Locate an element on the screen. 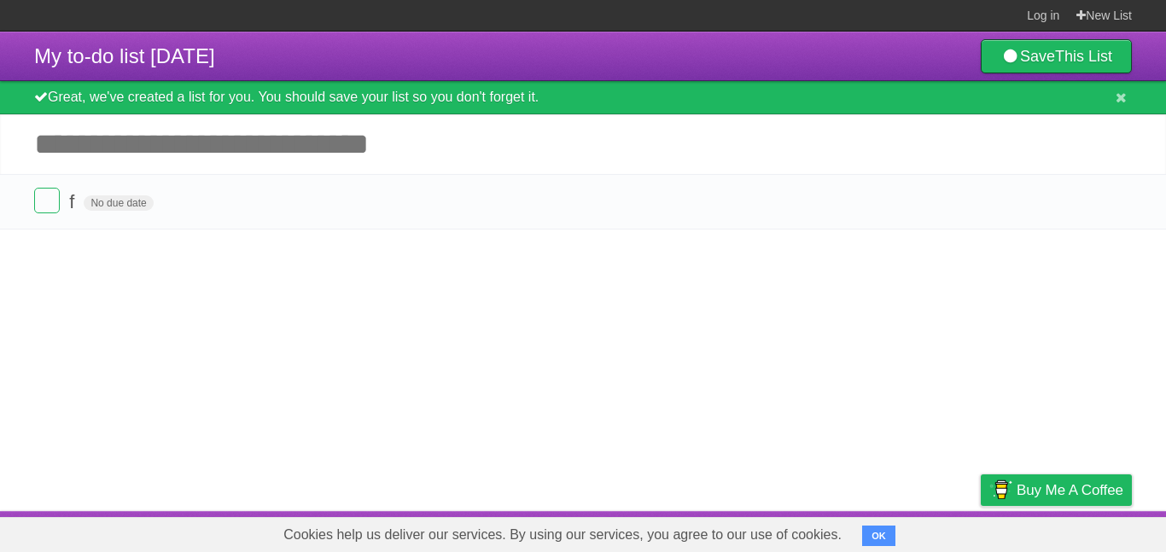  b: This List is located at coordinates (1083, 56).